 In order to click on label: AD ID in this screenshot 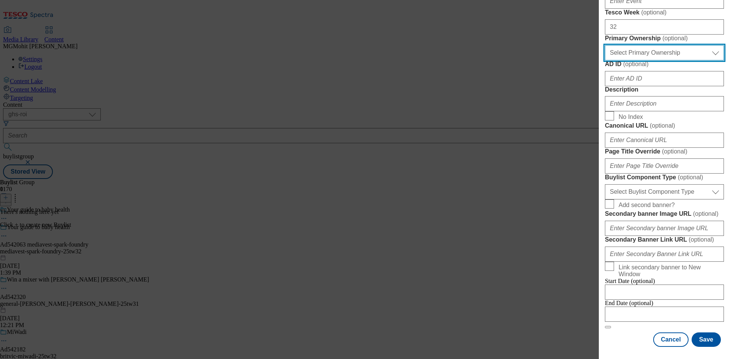, I will do `click(664, 64)`.